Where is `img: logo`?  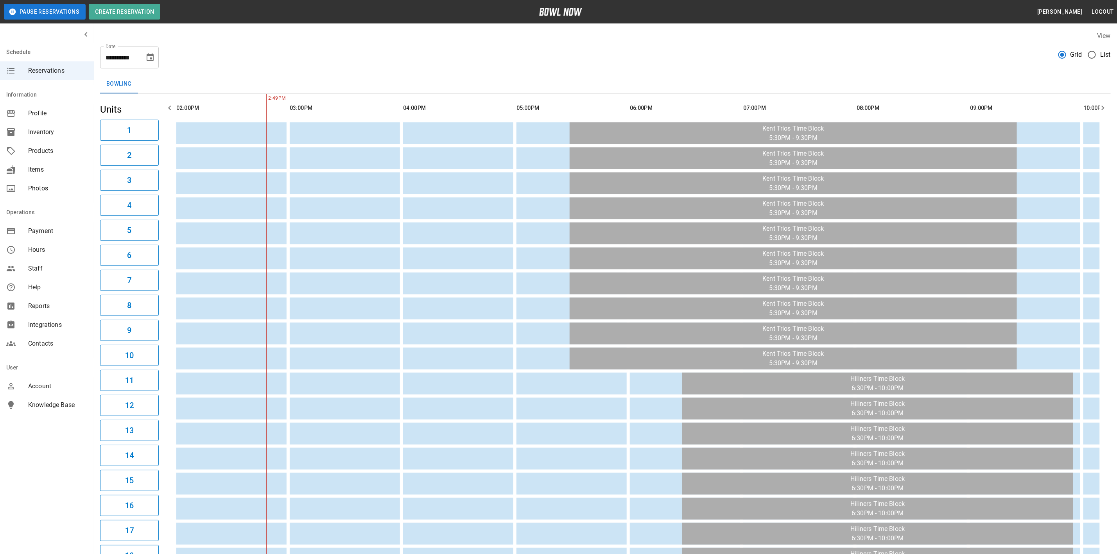
img: logo is located at coordinates (560, 12).